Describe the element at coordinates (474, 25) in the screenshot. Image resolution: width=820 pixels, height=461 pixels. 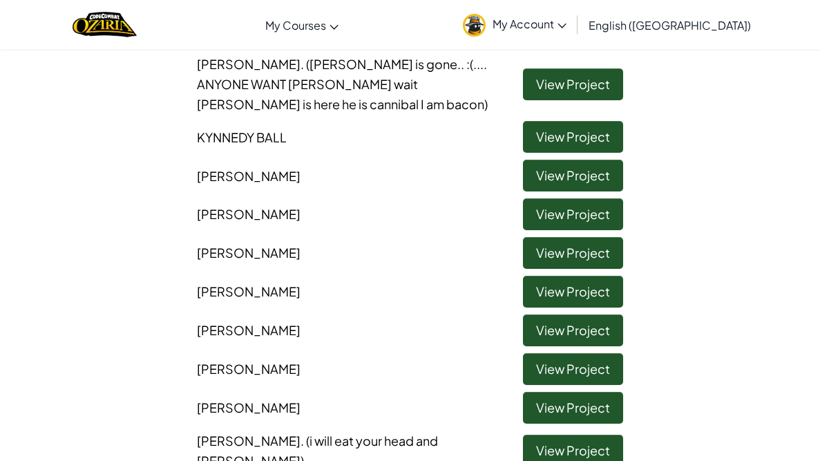
I see `img: avatar` at that location.